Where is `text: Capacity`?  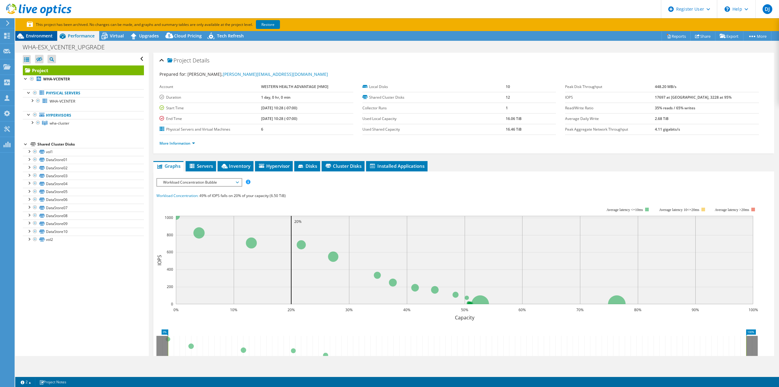 text: Capacity is located at coordinates (465, 317).